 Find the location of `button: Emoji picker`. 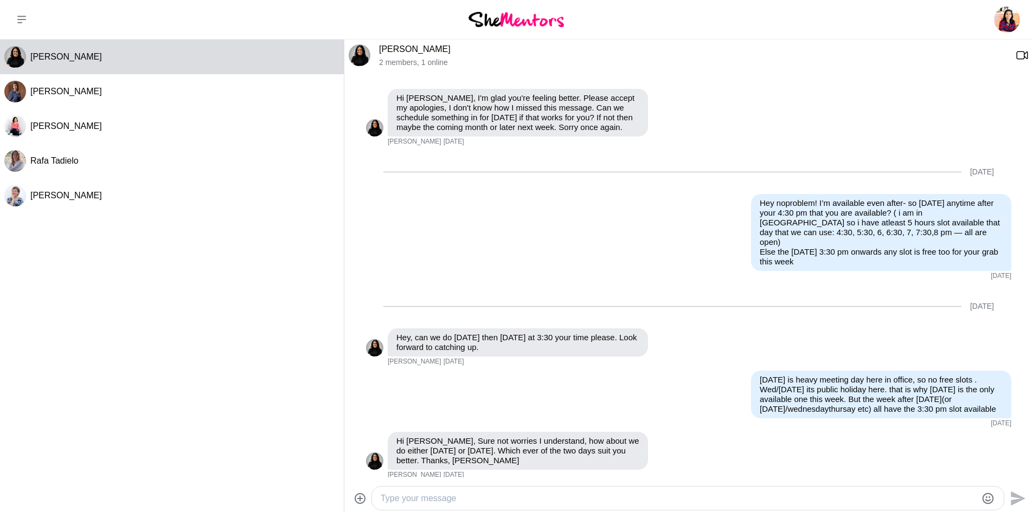

button: Emoji picker is located at coordinates (988, 499).